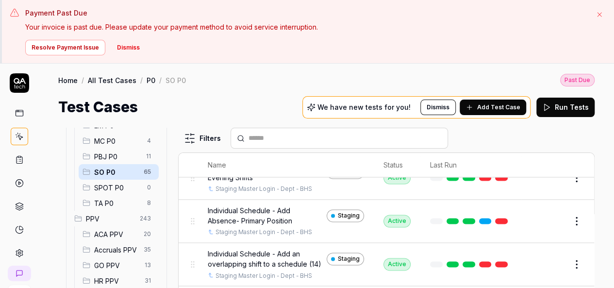 Image resolution: width=614 pixels, height=288 pixels. I want to click on th: Status, so click(397, 165).